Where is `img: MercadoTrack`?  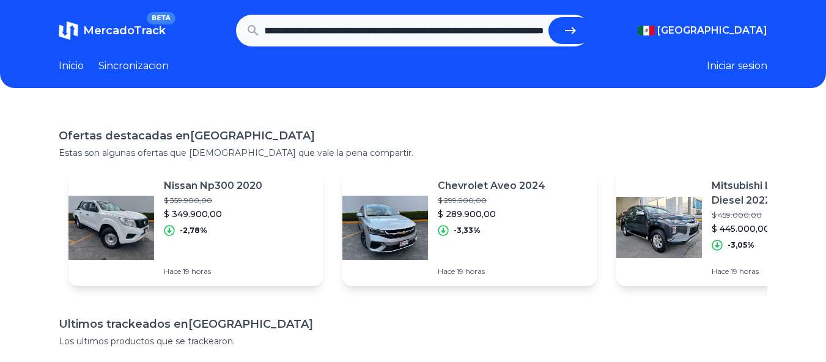
img: MercadoTrack is located at coordinates (68, 31).